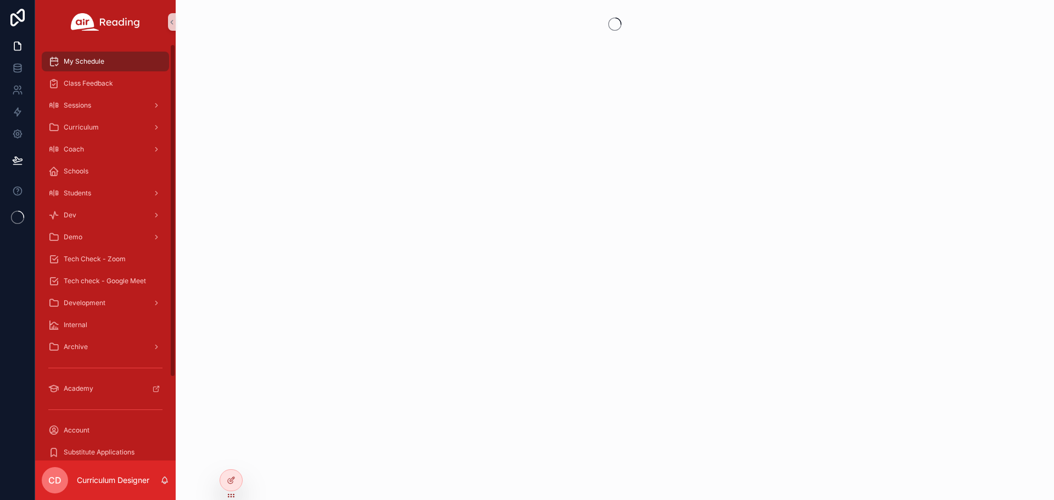 This screenshot has height=500, width=1054. Describe the element at coordinates (105, 325) in the screenshot. I see `a: Internal` at that location.